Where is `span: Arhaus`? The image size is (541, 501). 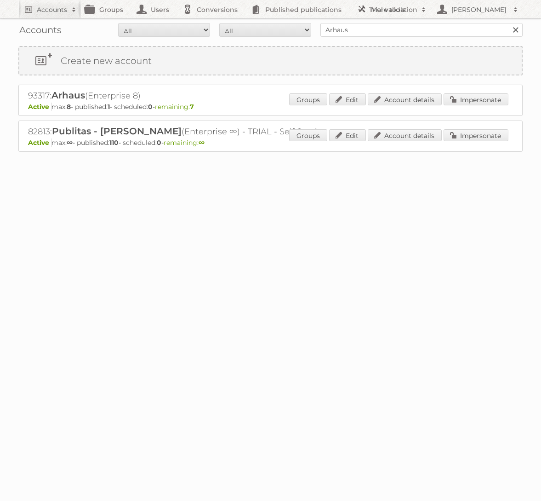 span: Arhaus is located at coordinates (68, 95).